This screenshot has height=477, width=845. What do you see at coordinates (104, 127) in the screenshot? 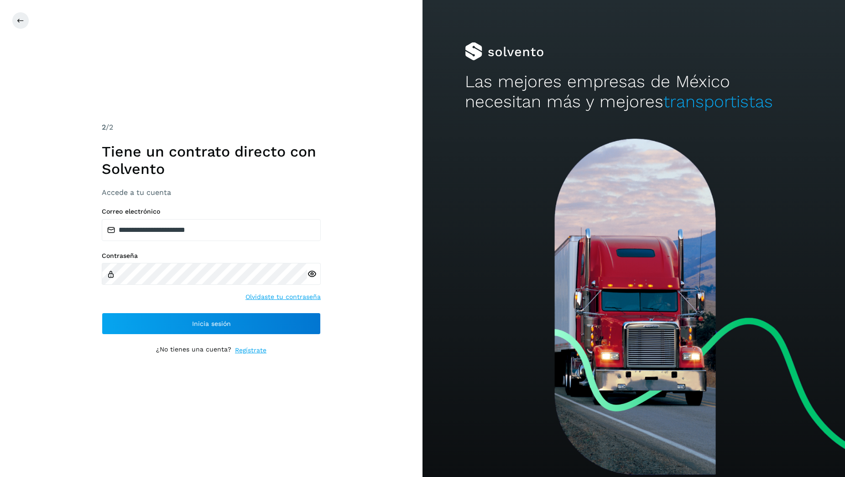
I see `span: 2` at bounding box center [104, 127].